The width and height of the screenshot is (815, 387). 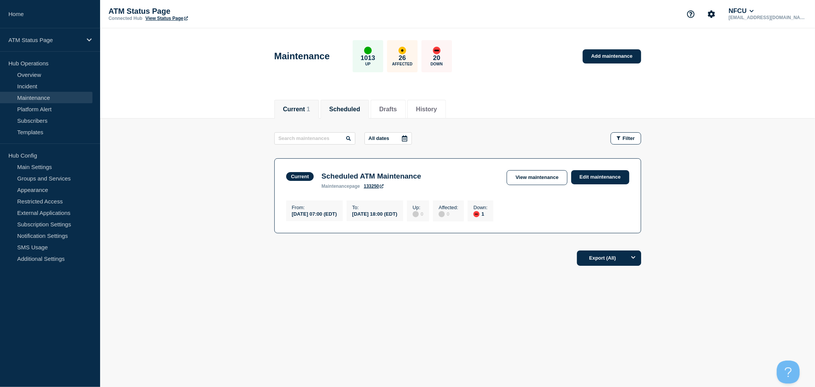 I want to click on p: 26, so click(x=402, y=58).